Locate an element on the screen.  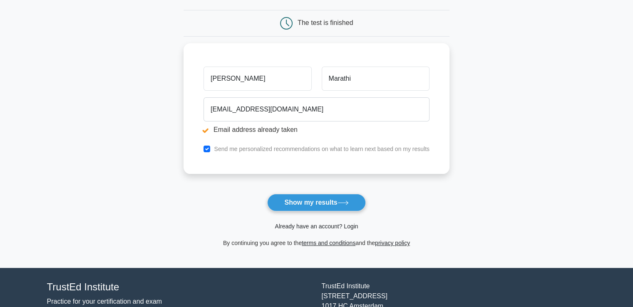
input: Email is located at coordinates (316, 109).